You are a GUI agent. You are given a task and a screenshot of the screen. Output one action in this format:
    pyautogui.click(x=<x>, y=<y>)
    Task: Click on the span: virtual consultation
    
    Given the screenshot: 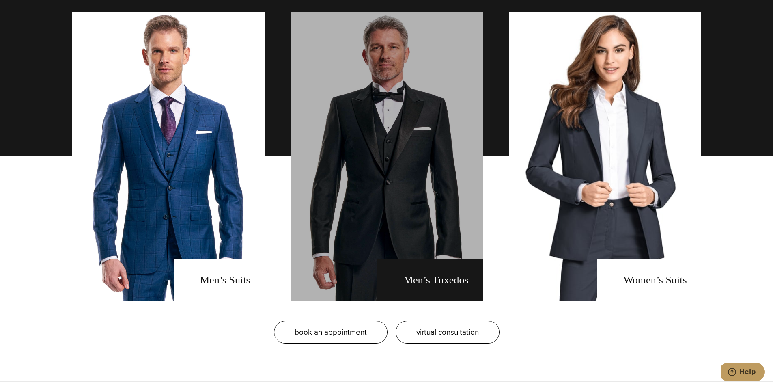 What is the action you would take?
    pyautogui.click(x=447, y=331)
    